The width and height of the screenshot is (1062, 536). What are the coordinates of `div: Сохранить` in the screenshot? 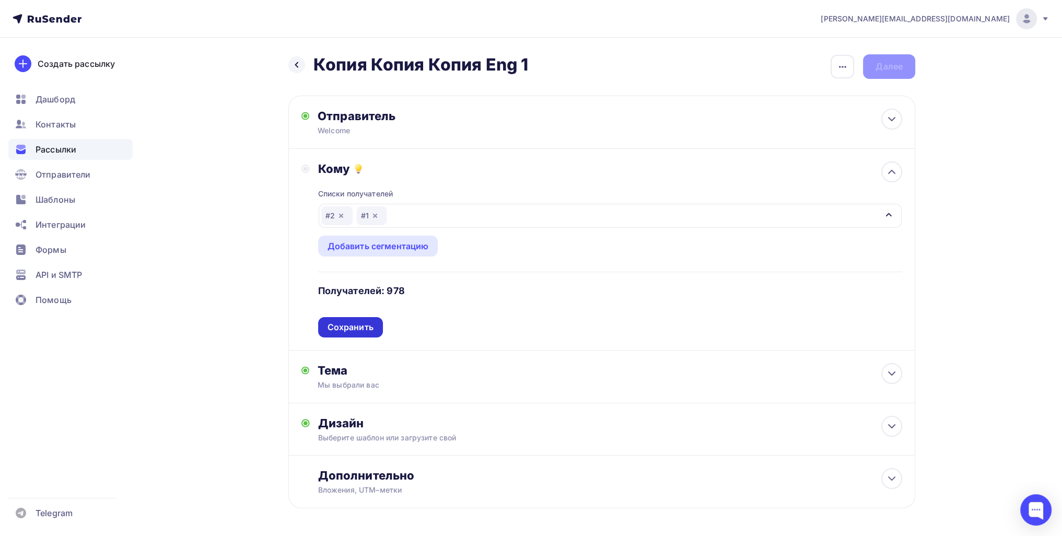 It's located at (351, 327).